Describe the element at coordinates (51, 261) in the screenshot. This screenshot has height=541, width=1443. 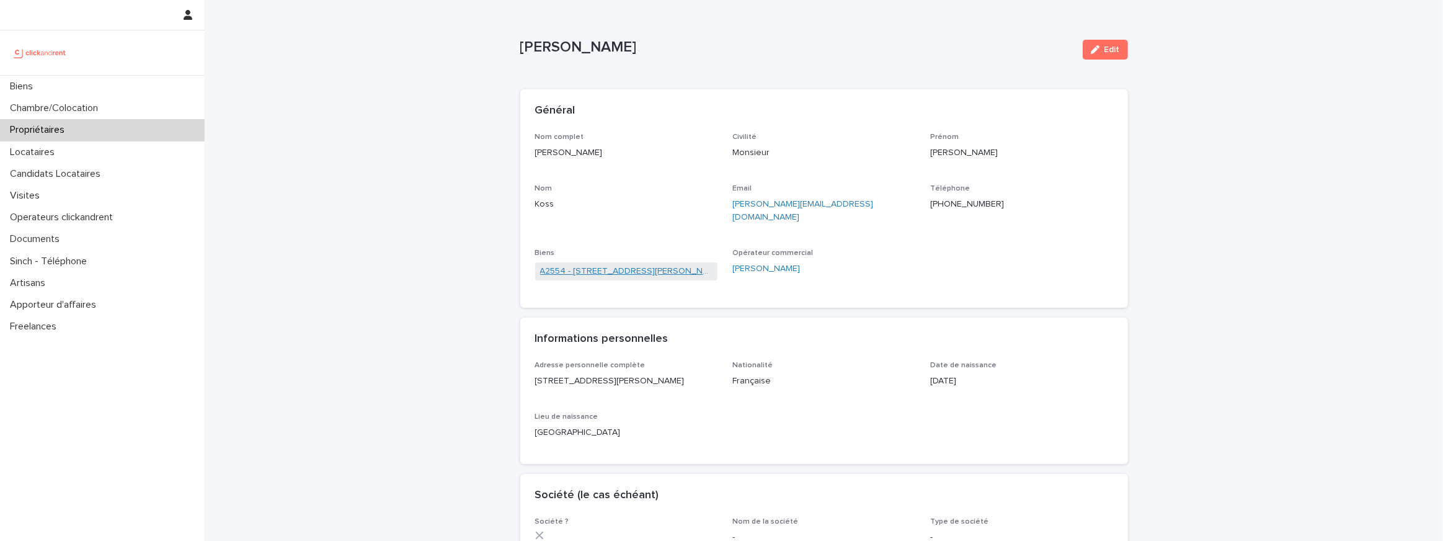
I see `p: Sinch - Téléphone` at that location.